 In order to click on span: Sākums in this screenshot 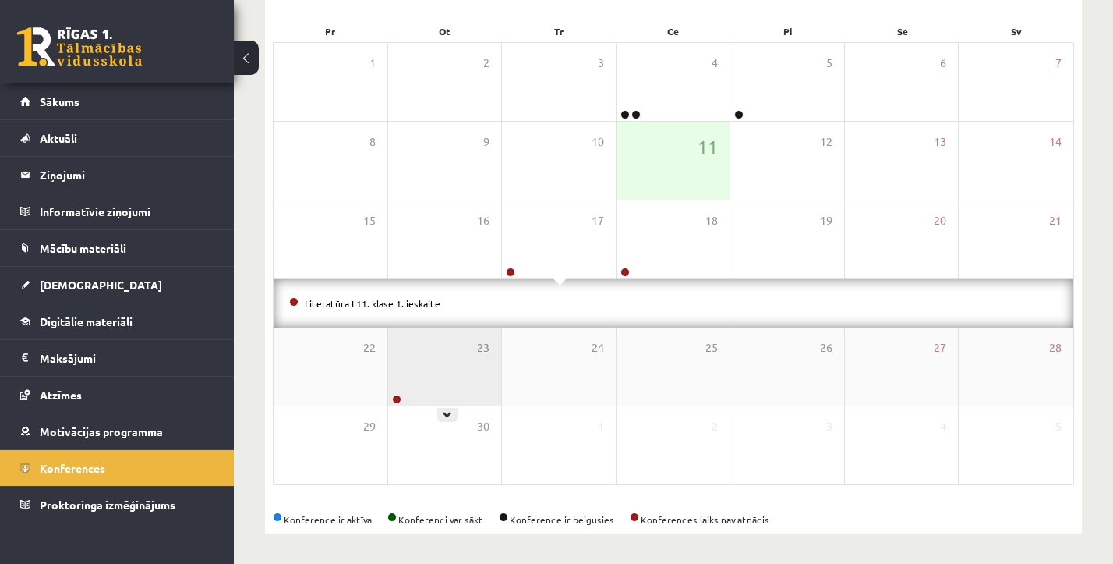, I will do `click(59, 101)`.